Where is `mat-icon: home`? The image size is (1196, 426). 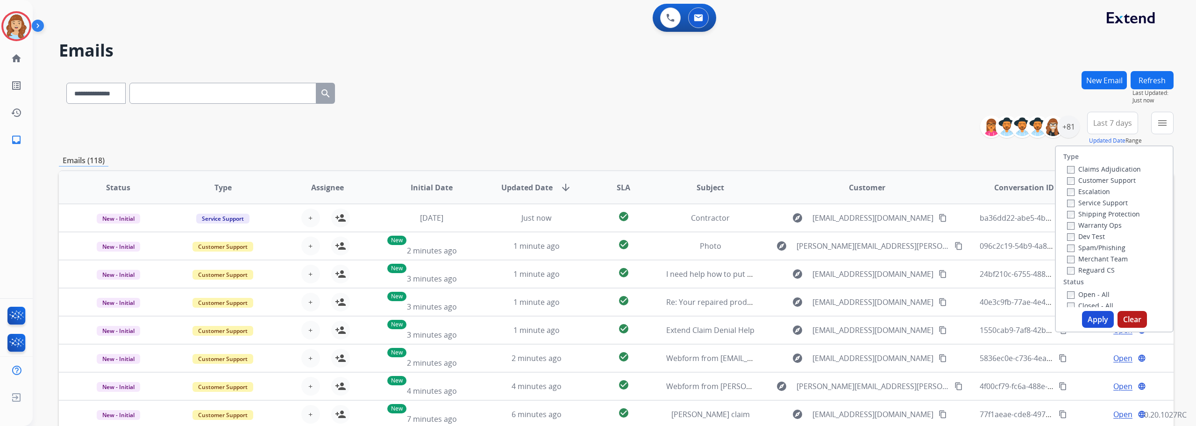
mat-icon: home is located at coordinates (16, 58).